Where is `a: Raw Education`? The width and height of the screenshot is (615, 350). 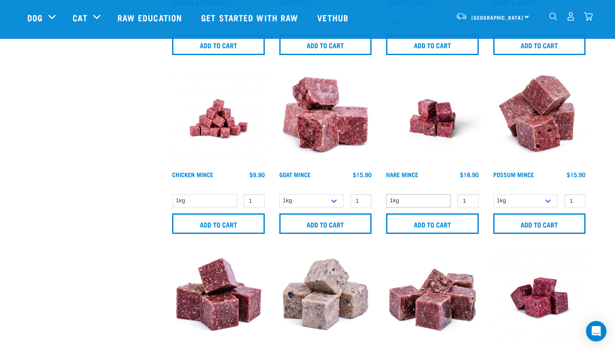
a: Raw Education is located at coordinates (151, 18).